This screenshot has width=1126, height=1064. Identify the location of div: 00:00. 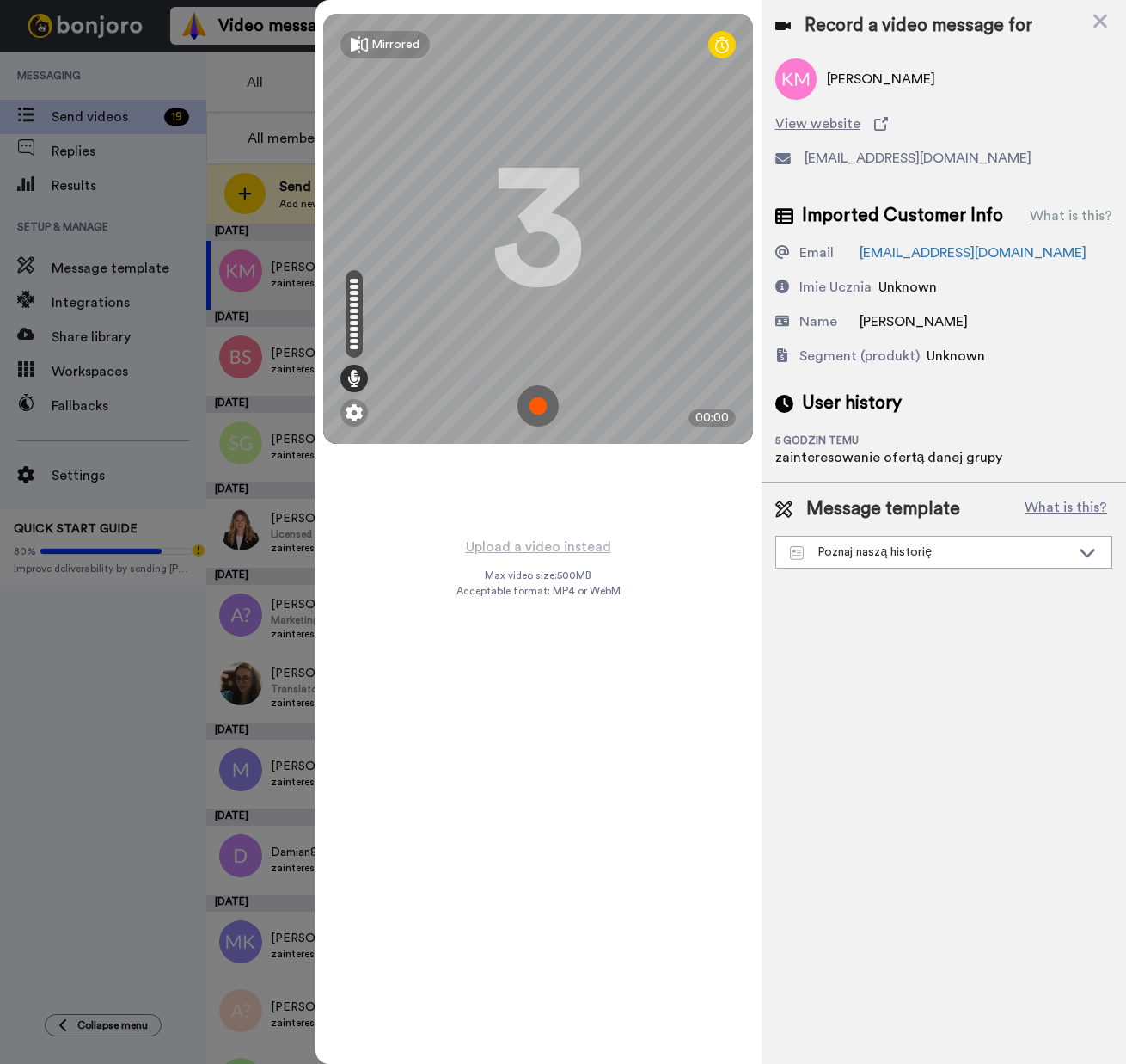
(712, 418).